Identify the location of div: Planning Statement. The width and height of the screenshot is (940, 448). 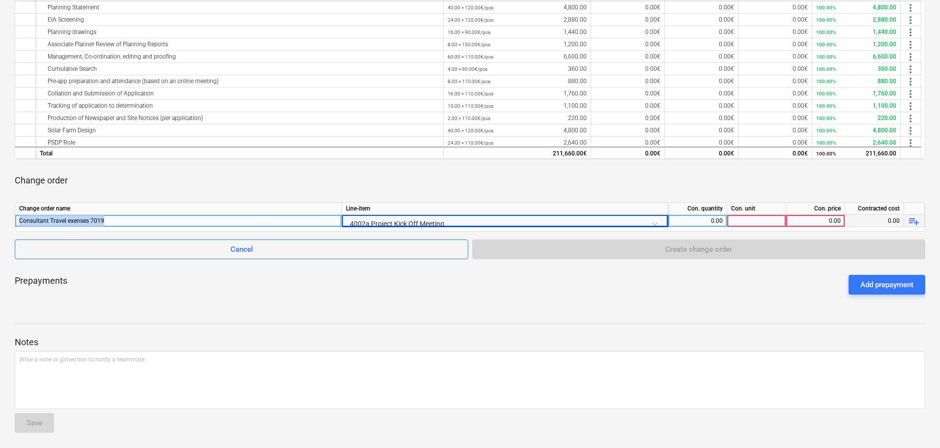
(239, 7).